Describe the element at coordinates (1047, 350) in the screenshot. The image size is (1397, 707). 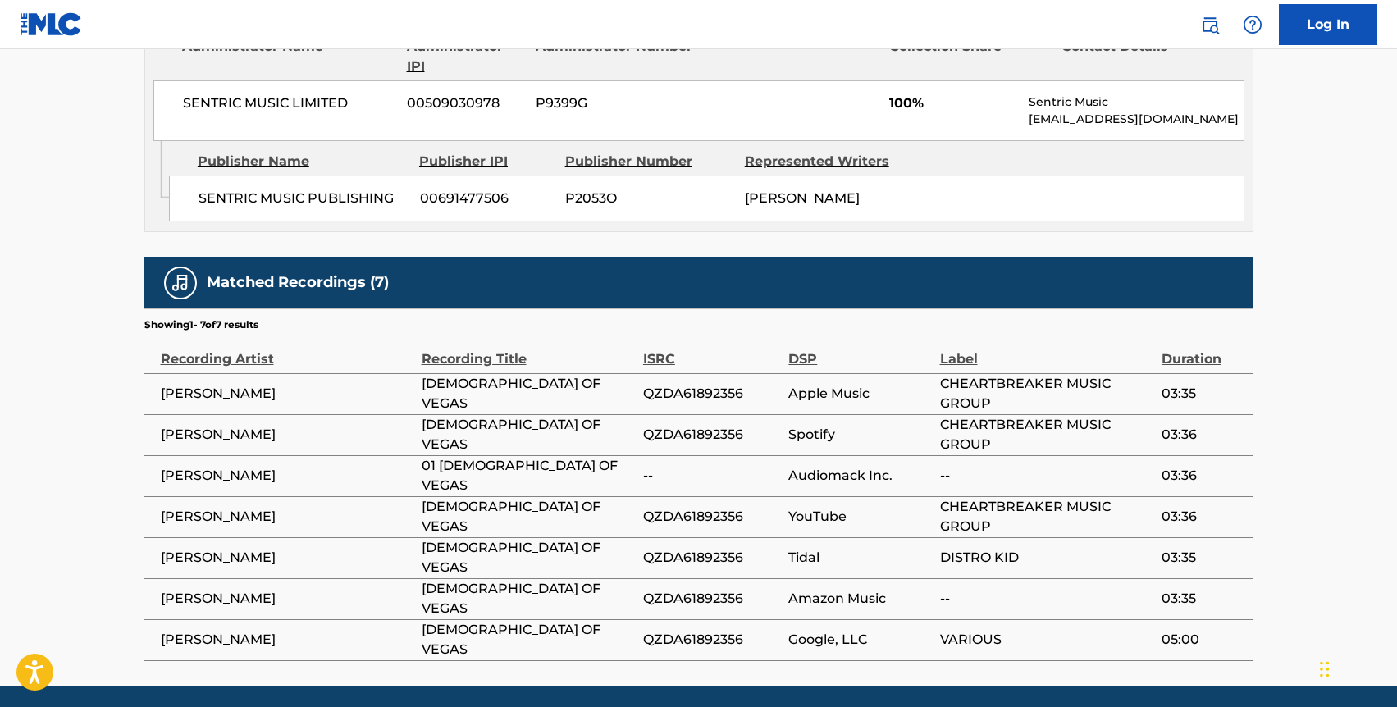
I see `div: Label` at that location.